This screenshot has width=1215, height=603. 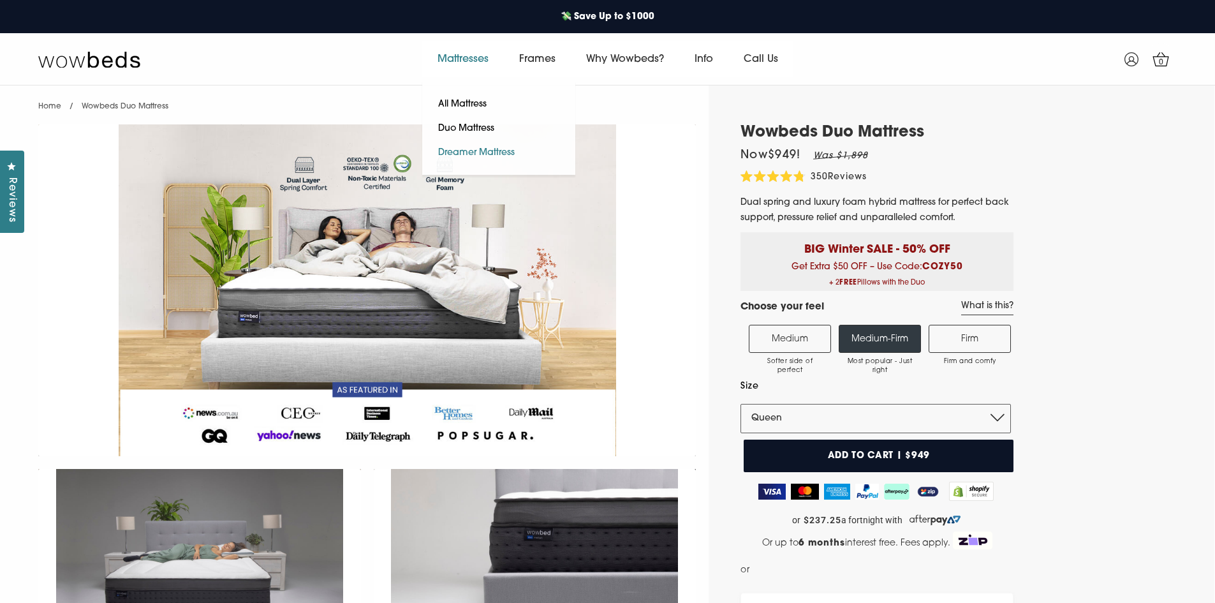 I want to click on b: COZY50, so click(x=943, y=267).